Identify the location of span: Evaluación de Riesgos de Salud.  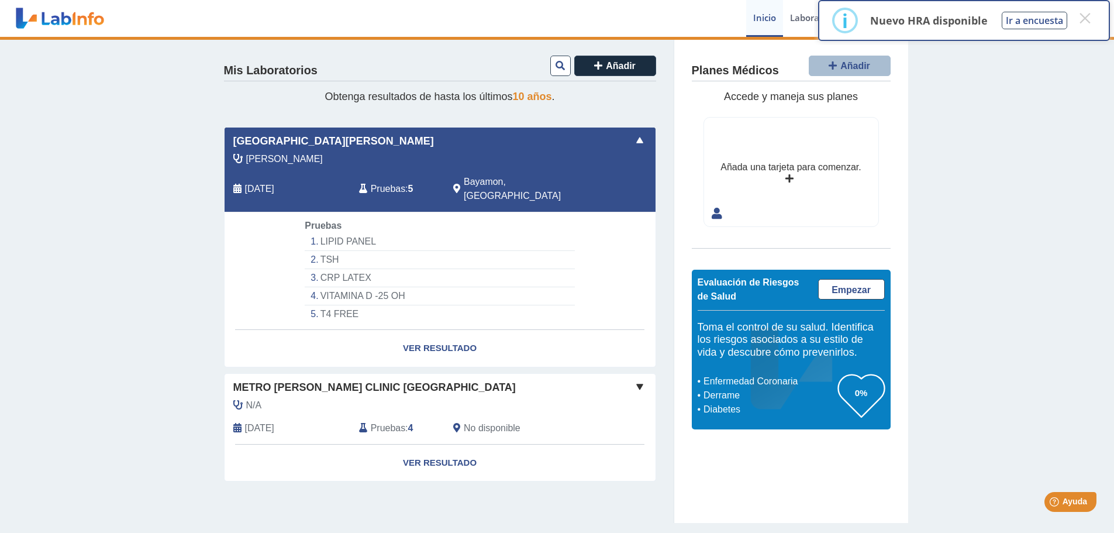
(749, 289).